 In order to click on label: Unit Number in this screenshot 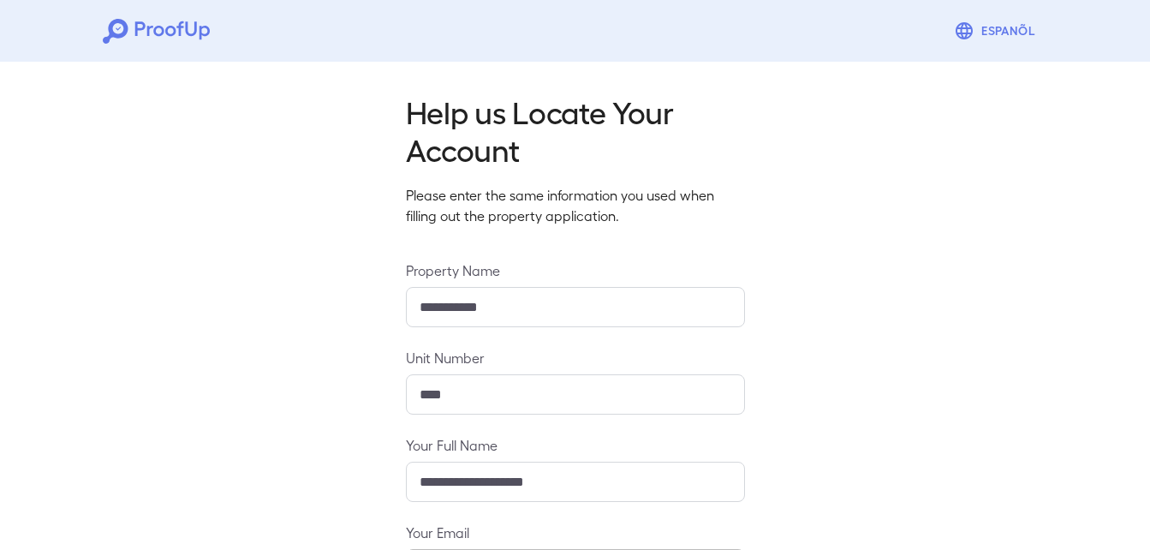, I will do `click(575, 357)`.